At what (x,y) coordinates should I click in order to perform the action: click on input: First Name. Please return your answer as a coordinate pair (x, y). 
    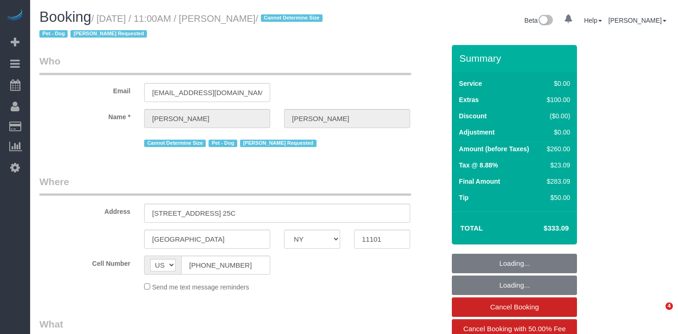
    Looking at the image, I should click on (207, 118).